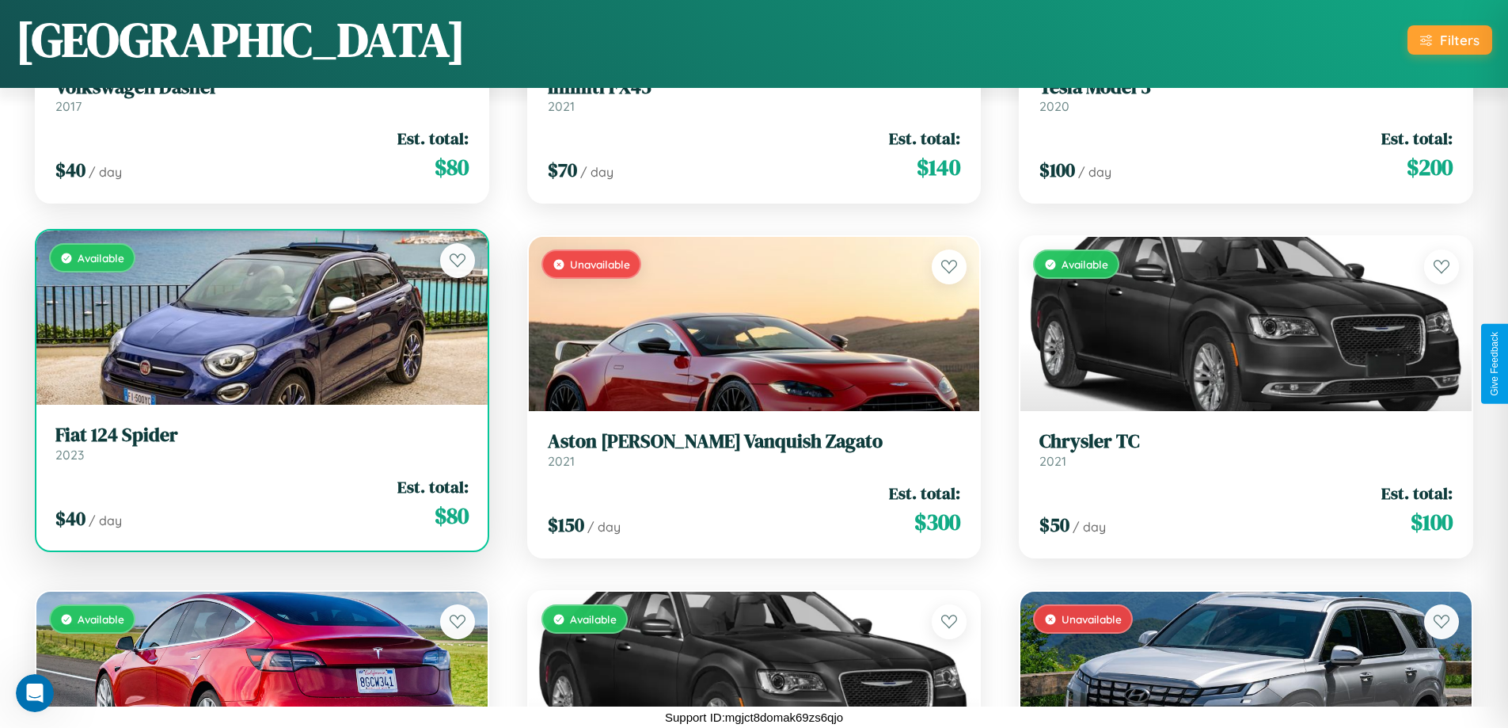 The image size is (1508, 728). I want to click on span: 2017, so click(68, 106).